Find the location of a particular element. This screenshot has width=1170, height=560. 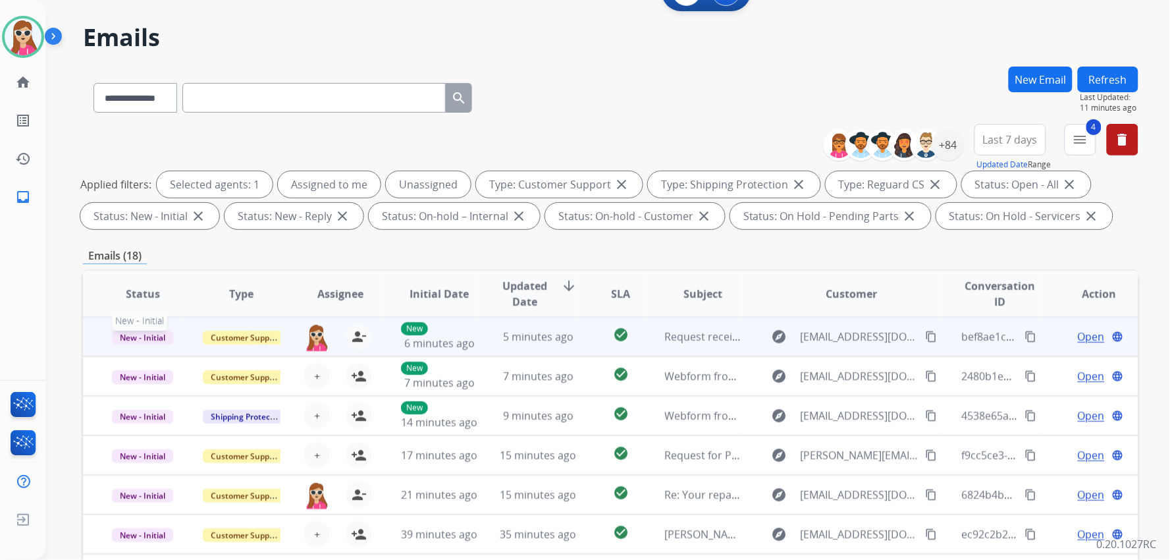

span: 39 minutes ago is located at coordinates (439, 534).